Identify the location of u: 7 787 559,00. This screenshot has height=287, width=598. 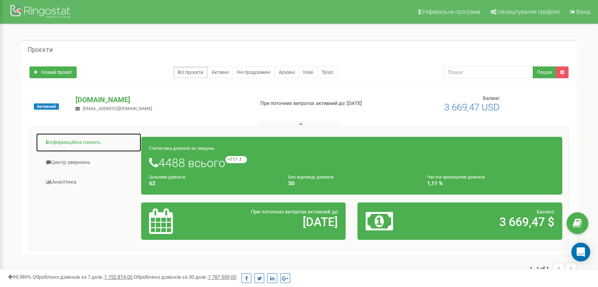
(222, 277).